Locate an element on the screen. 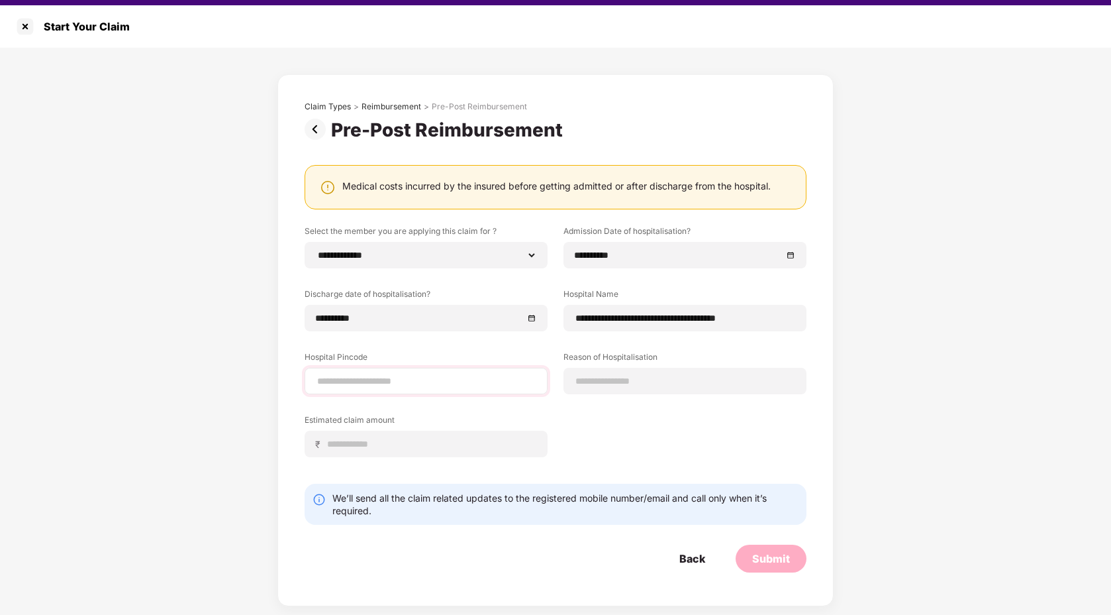  img: svg+xml;base64,PHN2ZyBpZD0iUHJldi0zMngzMiIgeG1sbnM9Imh0dHA6Ly93d3cudzMub3JnLzIwMDAvc3ZnIiB3aWR0aD... is located at coordinates (318, 129).